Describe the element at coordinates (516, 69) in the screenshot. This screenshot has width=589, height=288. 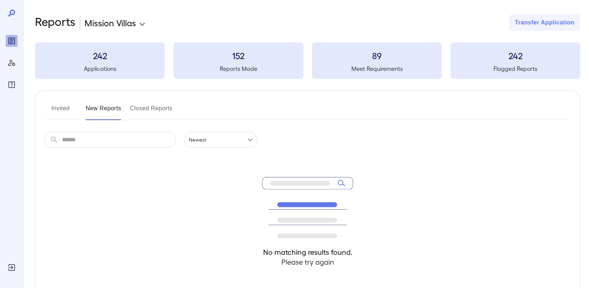
I see `h5: Flagged Reports` at that location.